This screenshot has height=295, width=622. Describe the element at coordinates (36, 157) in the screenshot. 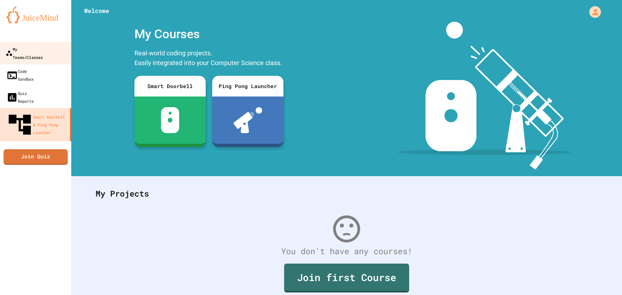

I see `a: Join Quiz` at that location.